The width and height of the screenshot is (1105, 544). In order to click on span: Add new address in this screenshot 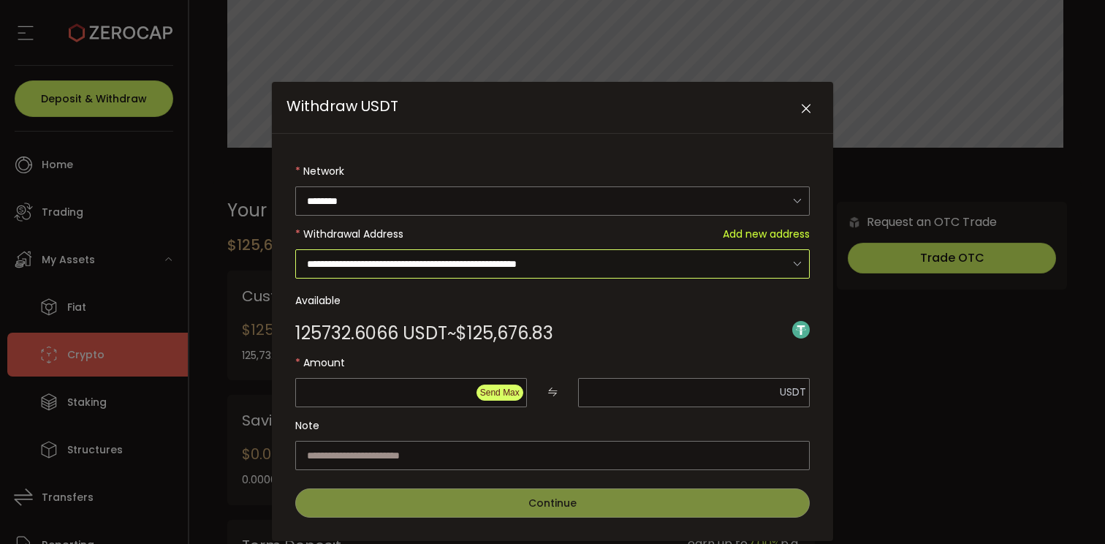, I will do `click(766, 234)`.